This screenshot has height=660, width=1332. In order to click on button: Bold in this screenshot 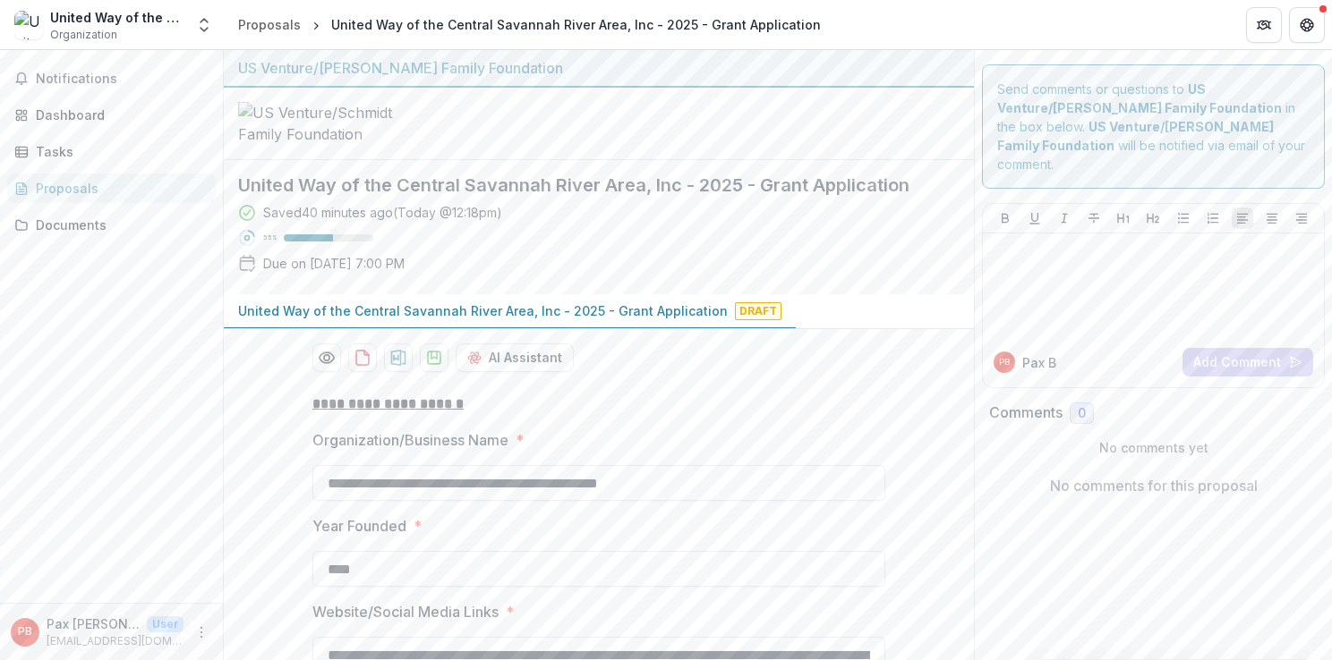, I will do `click(1005, 218)`.